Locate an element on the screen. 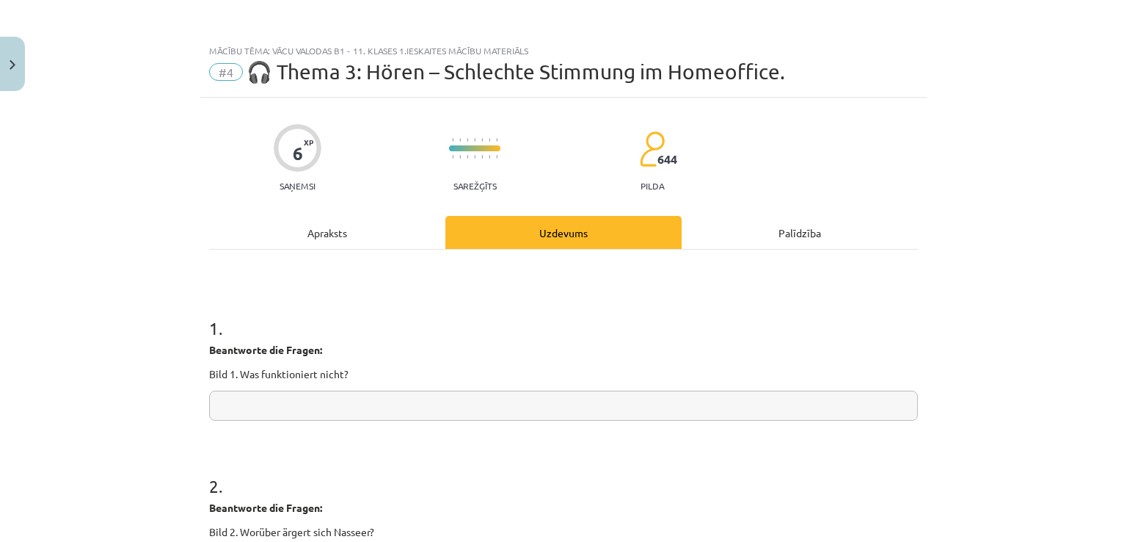  p: Bild 2. Worüber ärgert sich Nasseer? is located at coordinates (564, 531).